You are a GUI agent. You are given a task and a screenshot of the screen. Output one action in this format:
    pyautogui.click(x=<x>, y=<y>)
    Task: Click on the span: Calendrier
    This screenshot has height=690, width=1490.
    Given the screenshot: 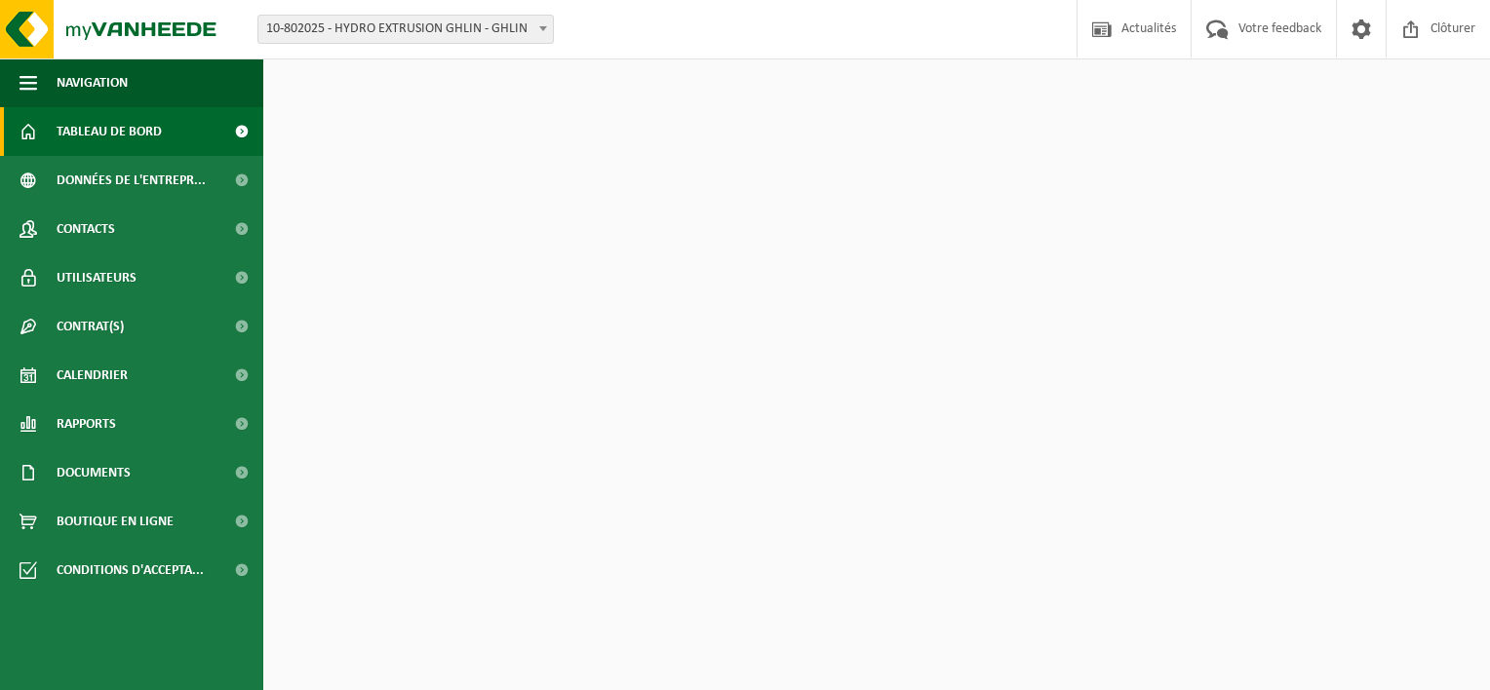 What is the action you would take?
    pyautogui.click(x=92, y=375)
    